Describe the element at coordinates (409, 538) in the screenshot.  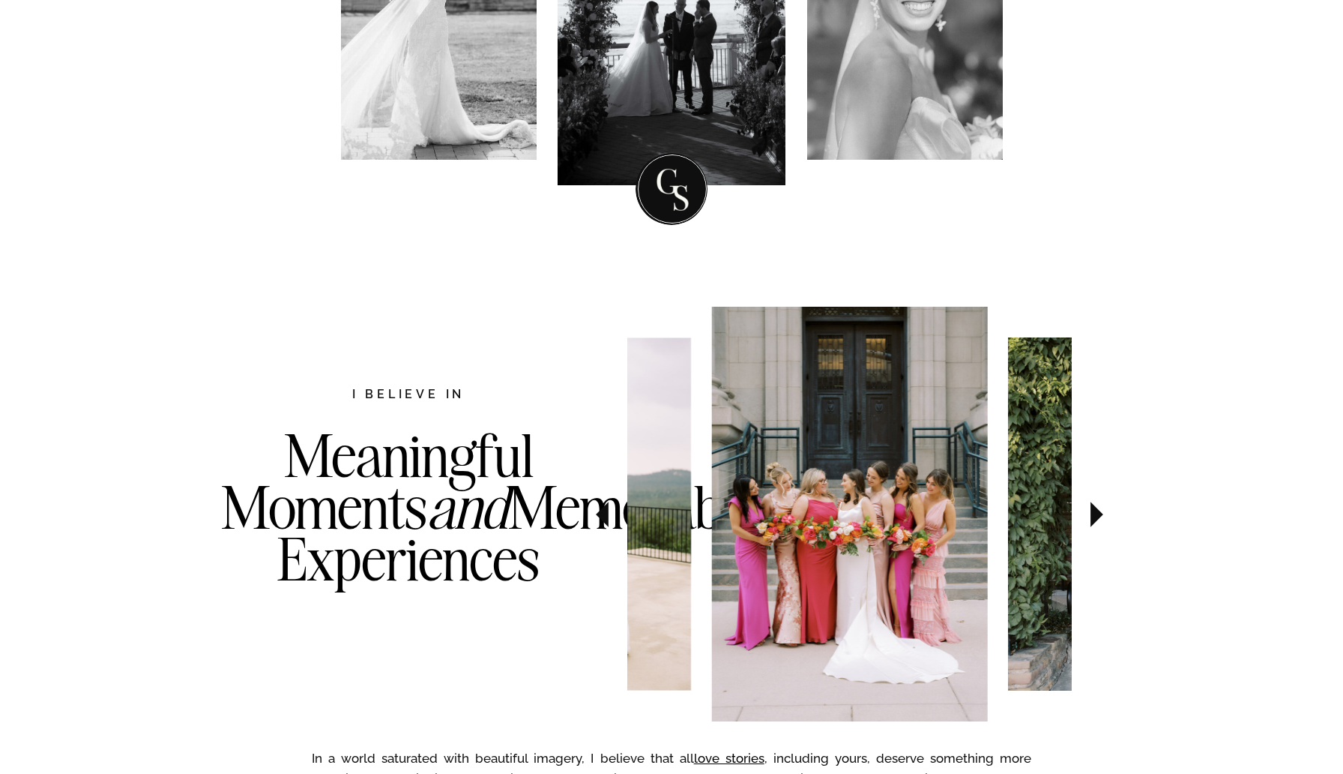
I see `h3: Meaningful Moments Memorable Experiences` at that location.